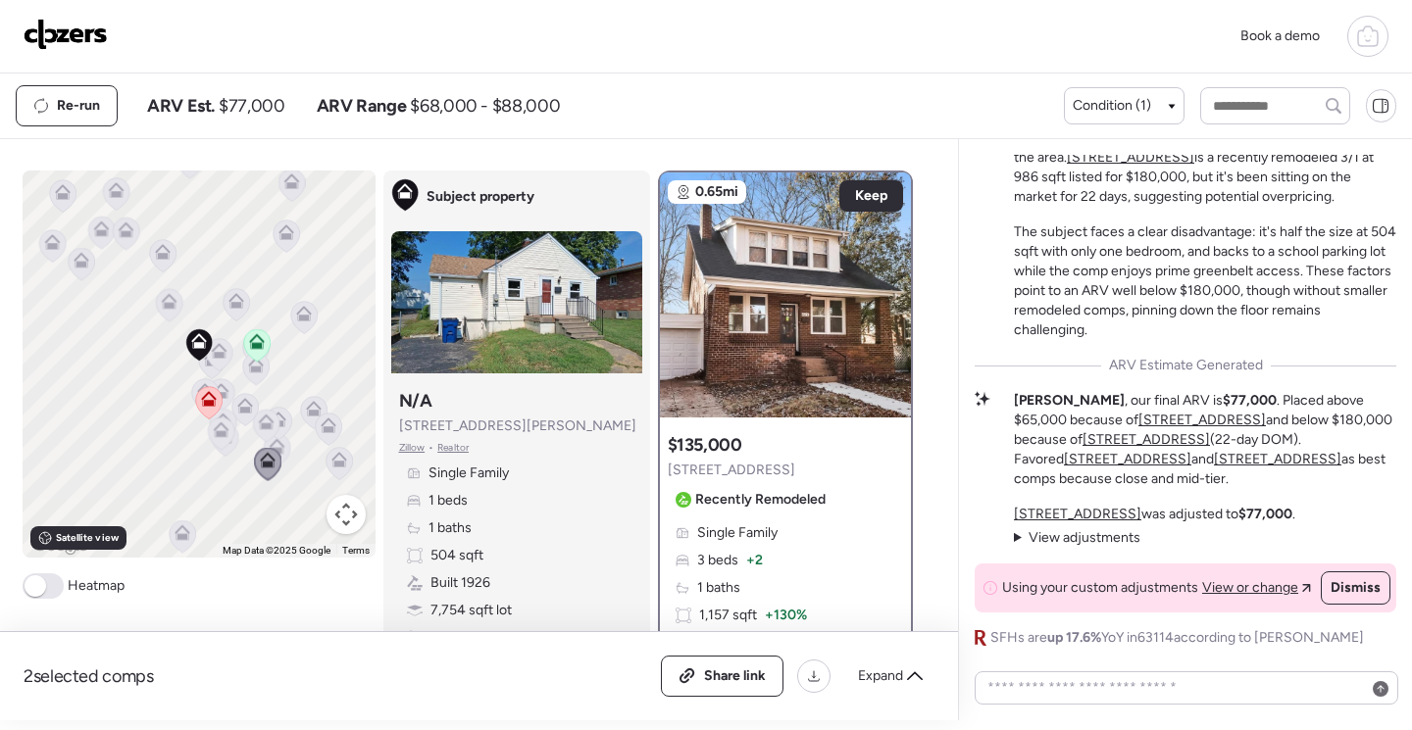  What do you see at coordinates (785, 616) in the screenshot?
I see `span: + 130%` at bounding box center [785, 616].